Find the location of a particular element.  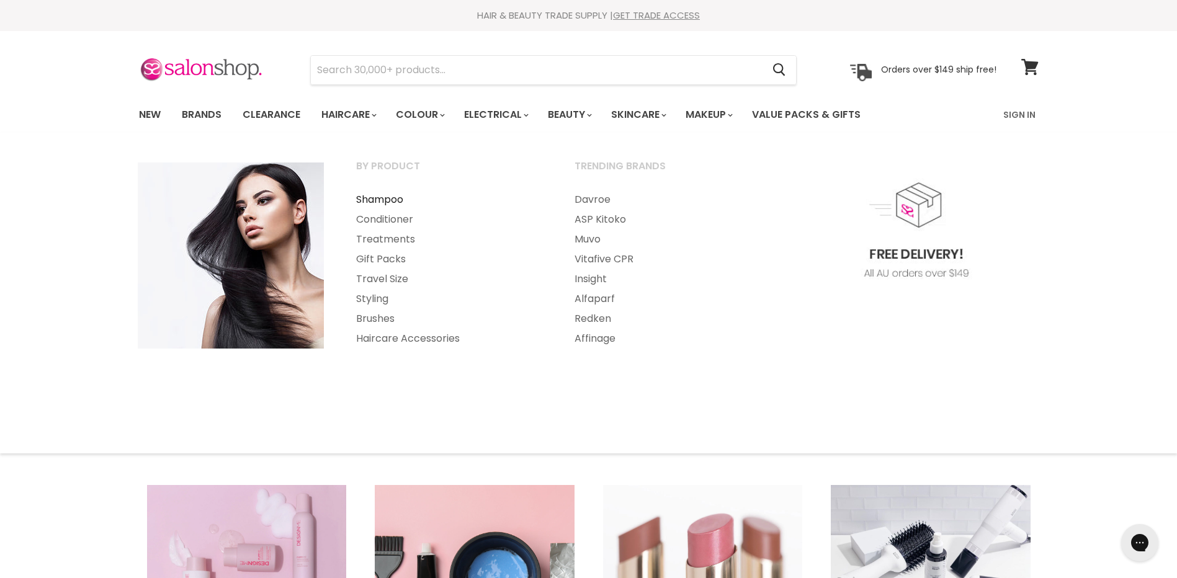

a: Sign In is located at coordinates (1019, 115).